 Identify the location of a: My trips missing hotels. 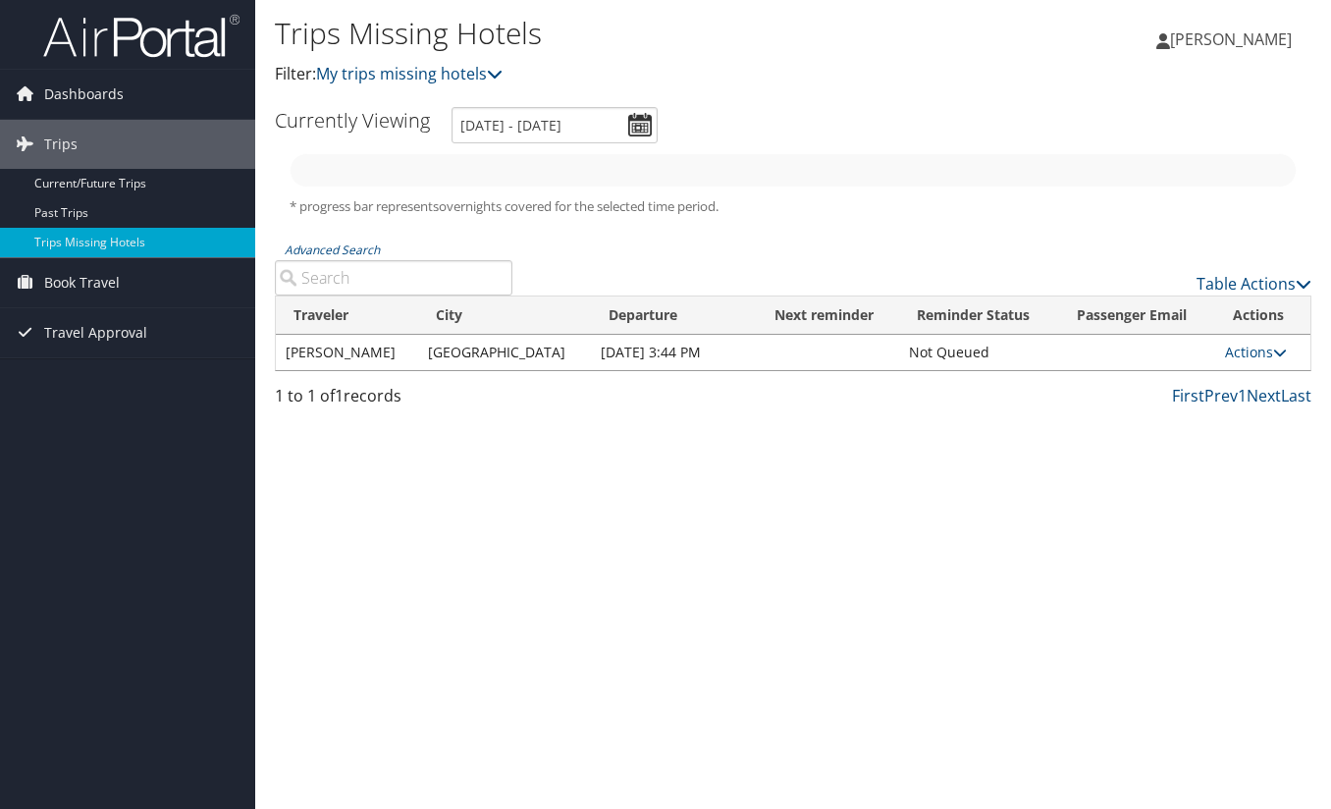
(409, 74).